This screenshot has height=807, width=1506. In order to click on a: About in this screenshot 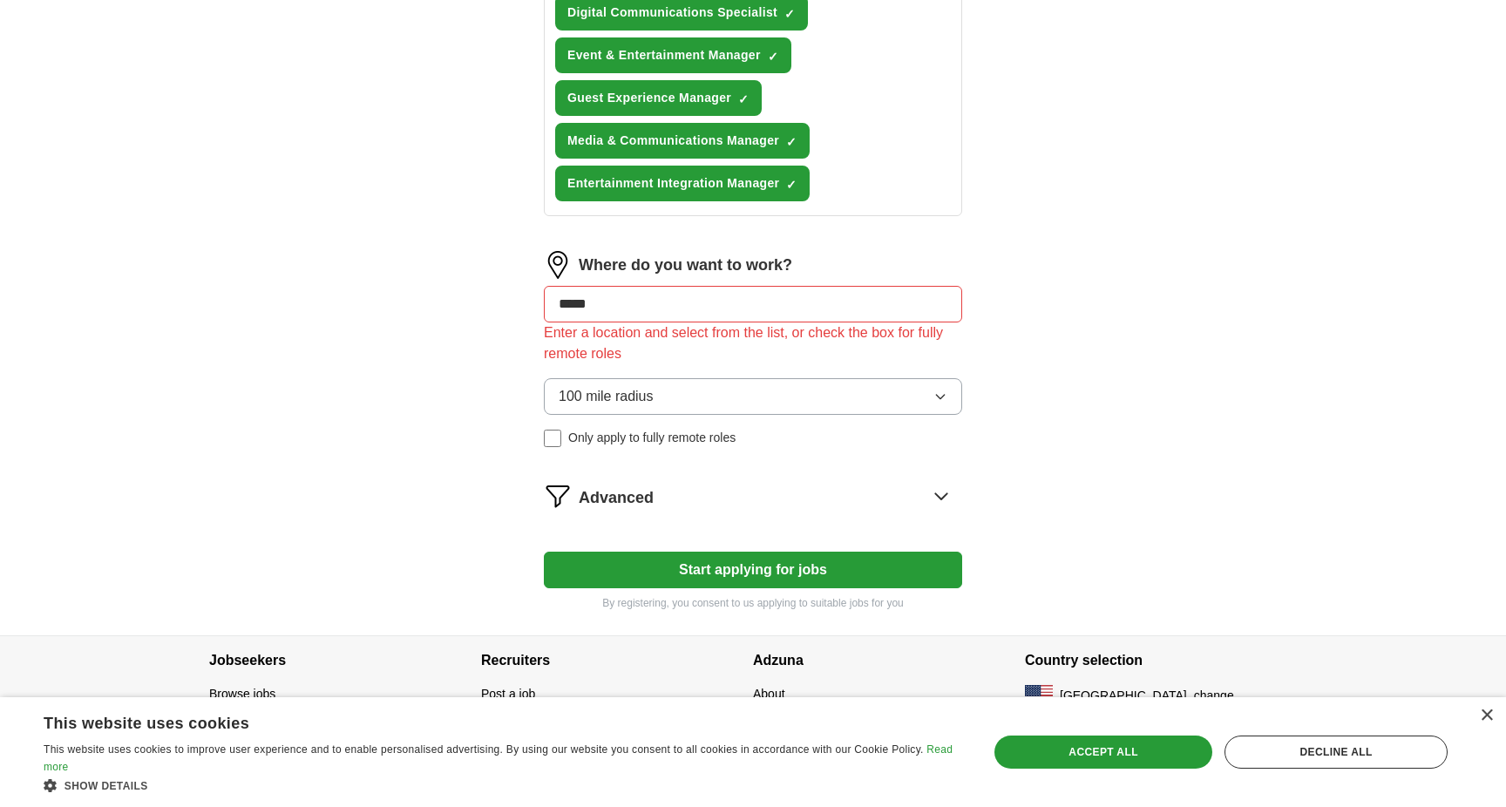, I will do `click(769, 694)`.